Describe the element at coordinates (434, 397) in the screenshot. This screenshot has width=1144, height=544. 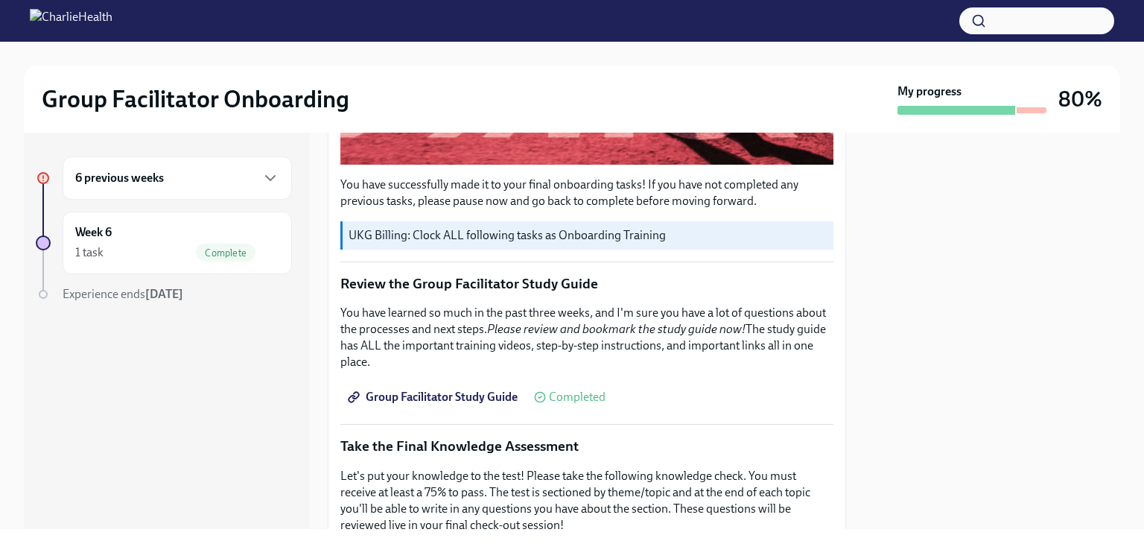
I see `span: Group Facilitator Study Guide` at that location.